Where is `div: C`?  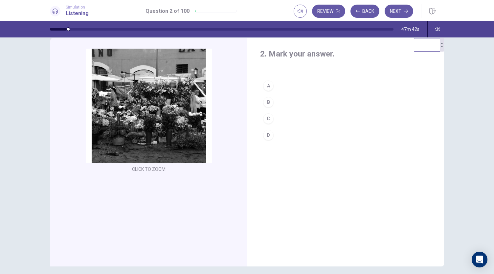 div: C is located at coordinates (269, 119).